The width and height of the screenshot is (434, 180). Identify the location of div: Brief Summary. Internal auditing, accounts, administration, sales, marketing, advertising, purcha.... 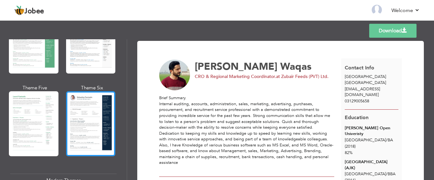
(246, 133).